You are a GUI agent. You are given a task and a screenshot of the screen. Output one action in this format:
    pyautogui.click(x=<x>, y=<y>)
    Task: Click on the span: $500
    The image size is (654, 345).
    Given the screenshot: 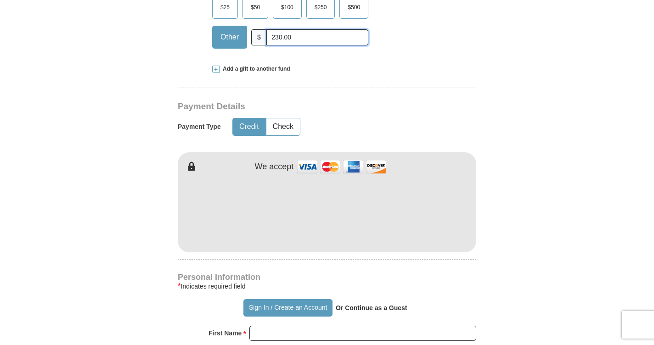 What is the action you would take?
    pyautogui.click(x=354, y=7)
    